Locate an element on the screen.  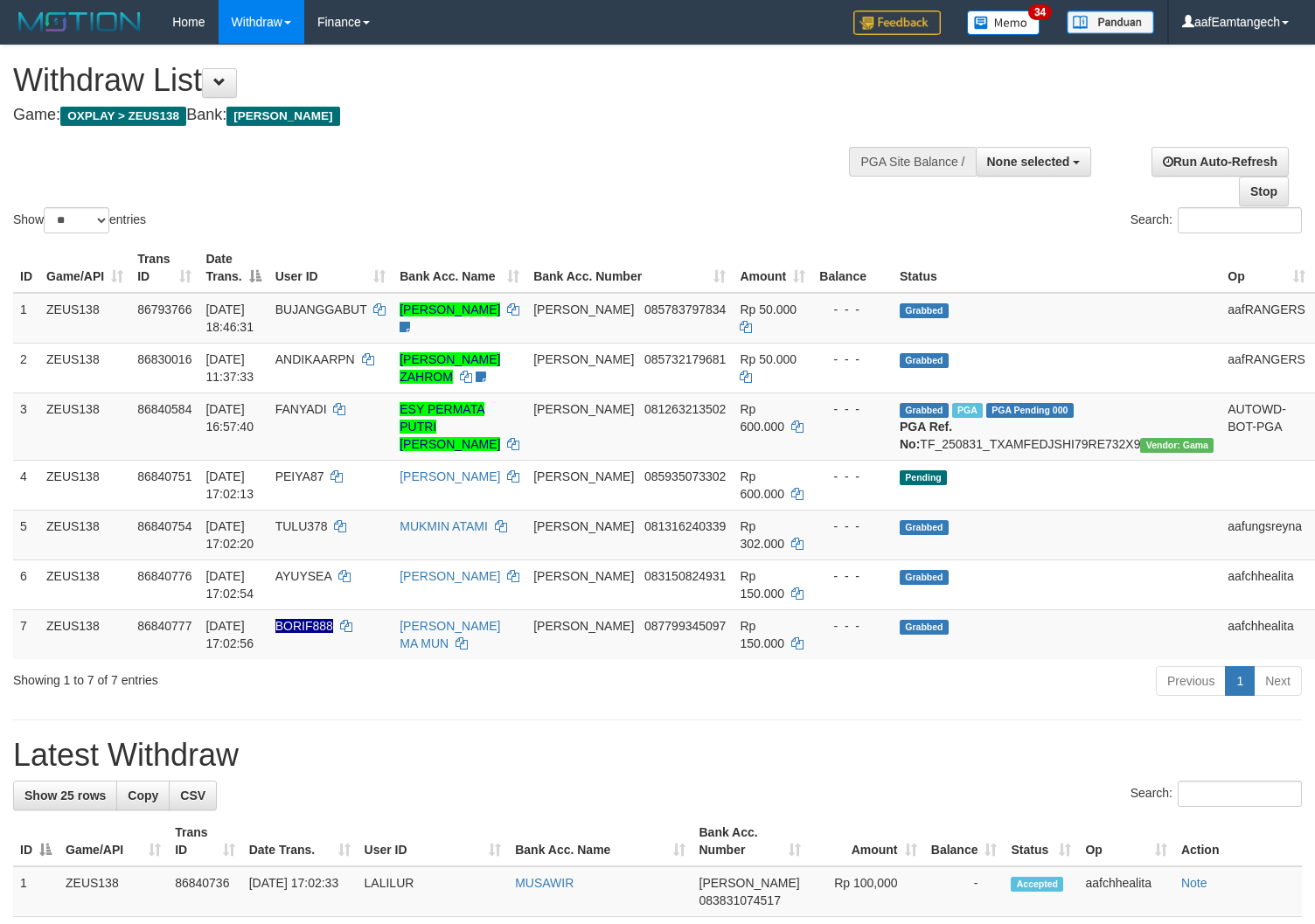
td: 3 is located at coordinates (26, 426).